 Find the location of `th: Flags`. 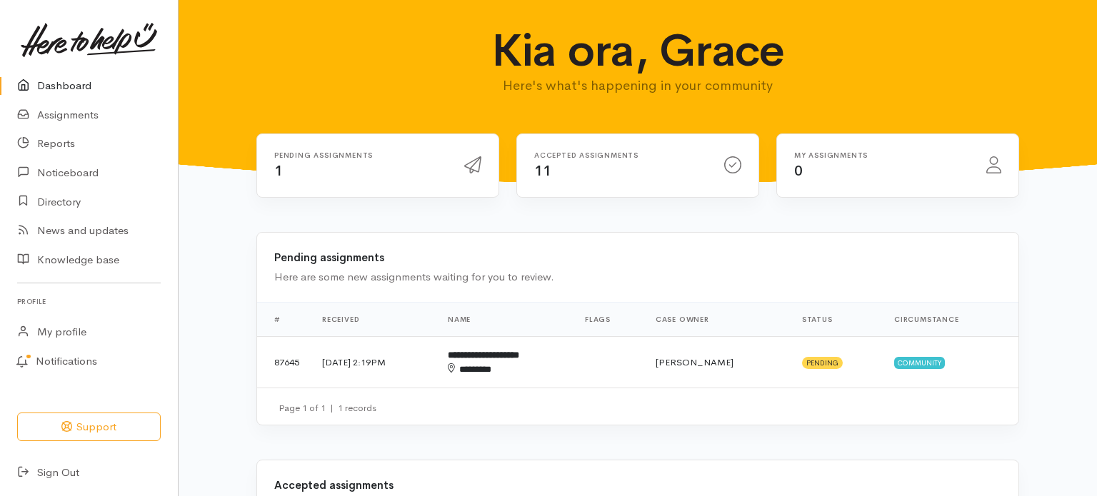

th: Flags is located at coordinates (608, 320).